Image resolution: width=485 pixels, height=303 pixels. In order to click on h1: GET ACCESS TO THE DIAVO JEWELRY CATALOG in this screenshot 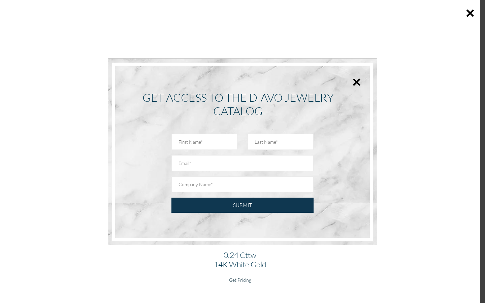, I will do `click(242, 104)`.